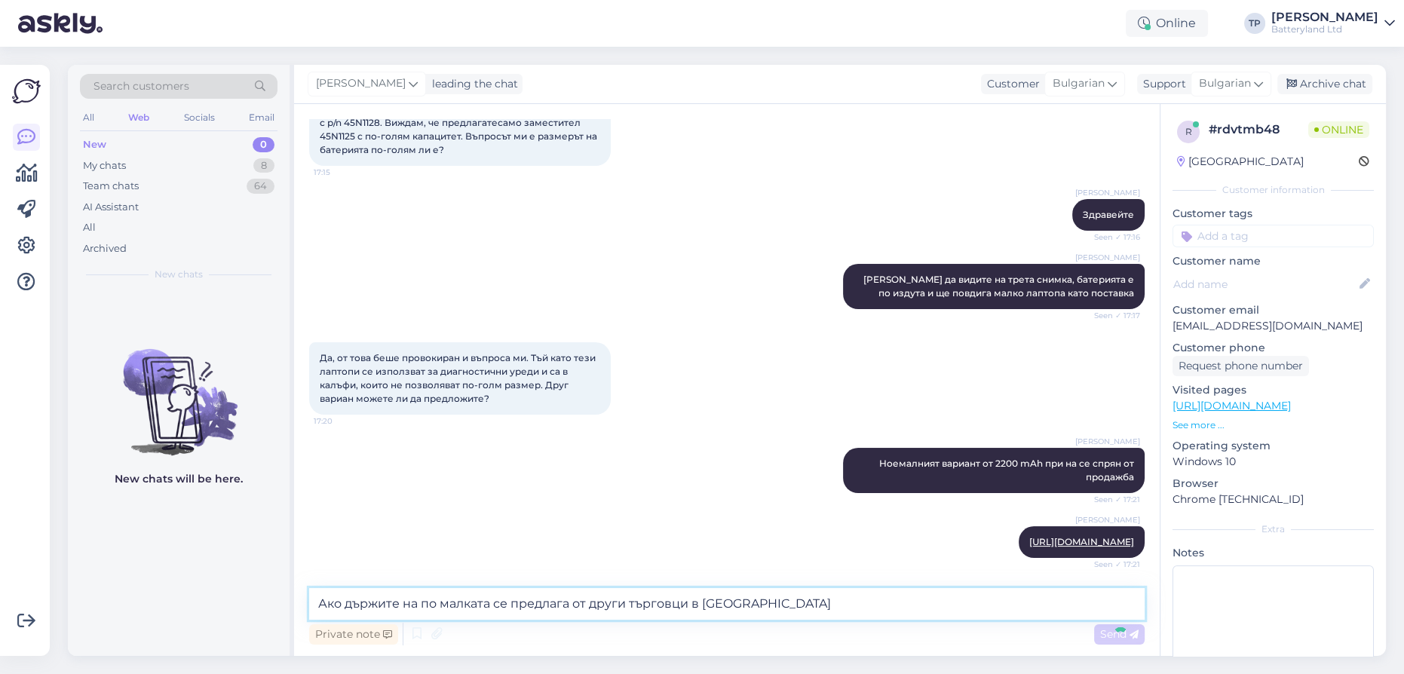 The width and height of the screenshot is (1404, 674). What do you see at coordinates (1273, 261) in the screenshot?
I see `p: Customer name` at bounding box center [1273, 261].